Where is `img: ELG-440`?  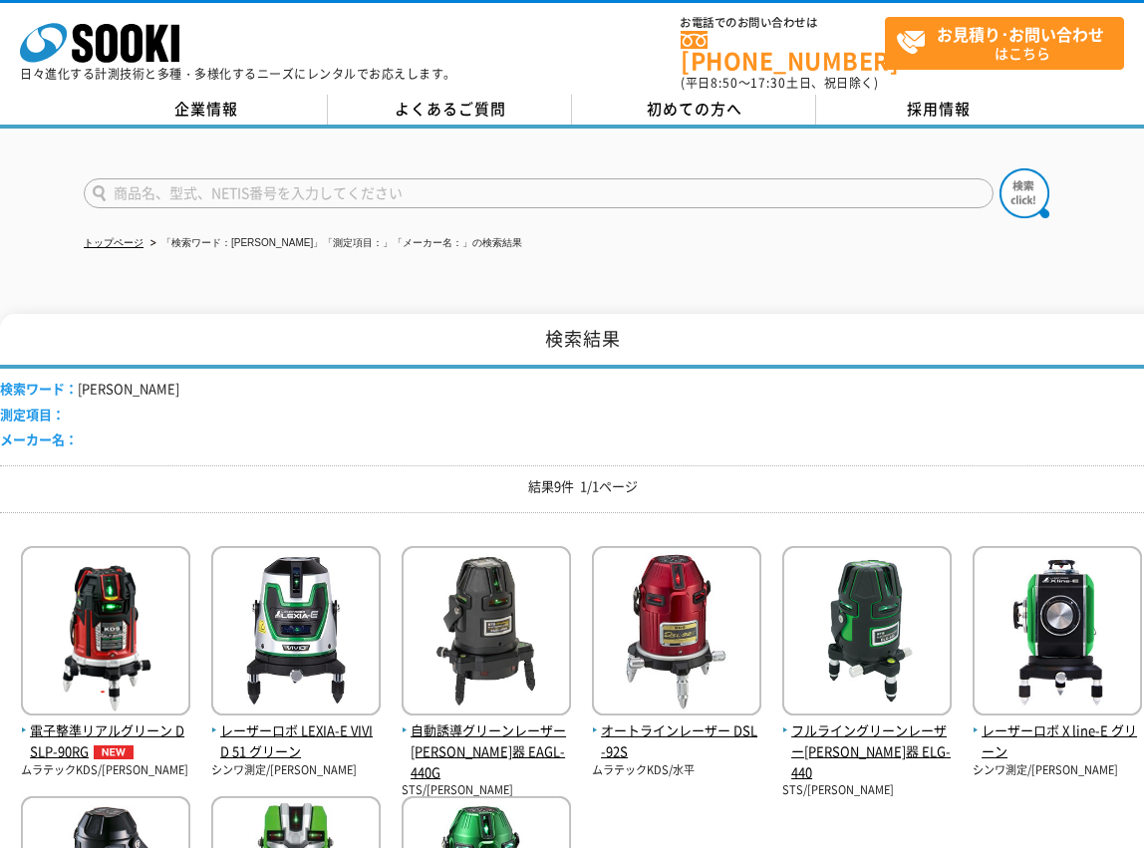 img: ELG-440 is located at coordinates (867, 633).